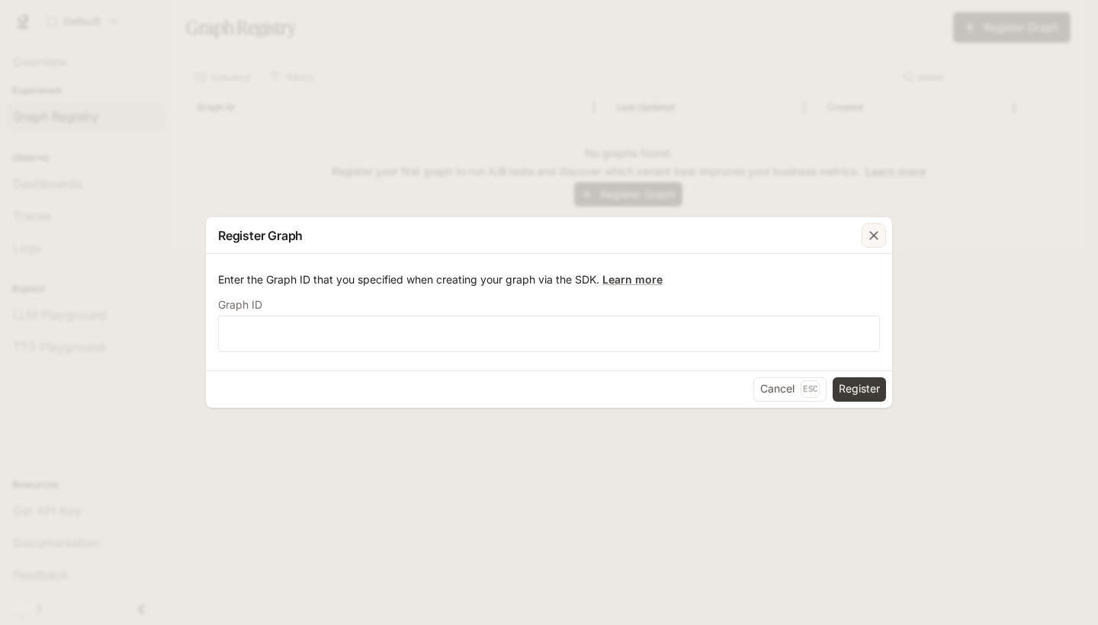 This screenshot has height=625, width=1098. I want to click on button: Register, so click(860, 390).